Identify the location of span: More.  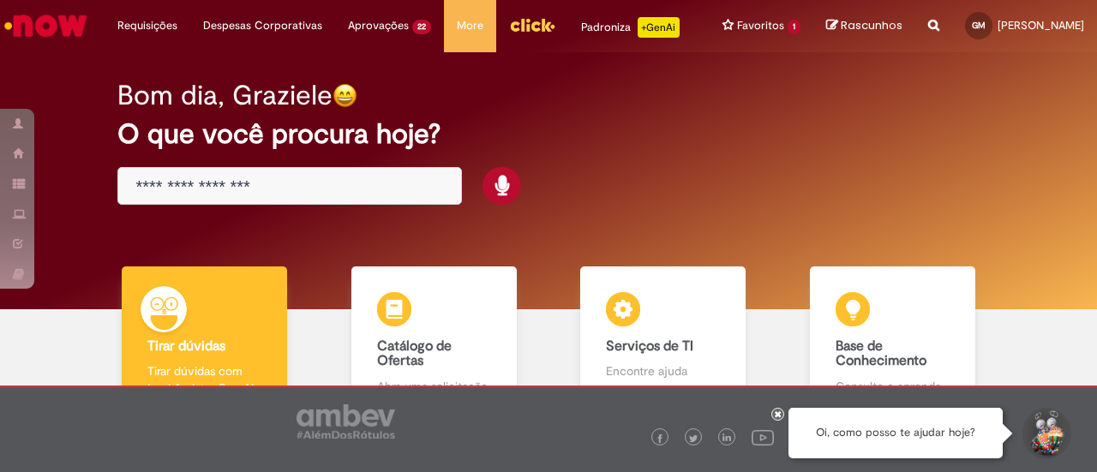
(470, 26).